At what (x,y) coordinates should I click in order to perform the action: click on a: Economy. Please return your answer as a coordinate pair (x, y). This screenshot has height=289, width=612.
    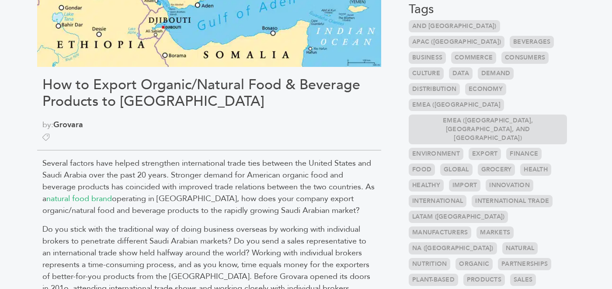
    Looking at the image, I should click on (485, 89).